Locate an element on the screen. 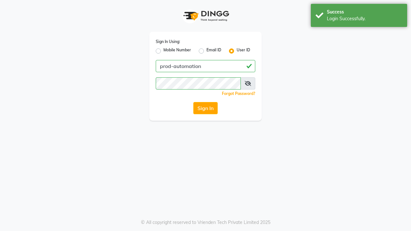 The width and height of the screenshot is (411, 231). label: Email ID is located at coordinates (214, 51).